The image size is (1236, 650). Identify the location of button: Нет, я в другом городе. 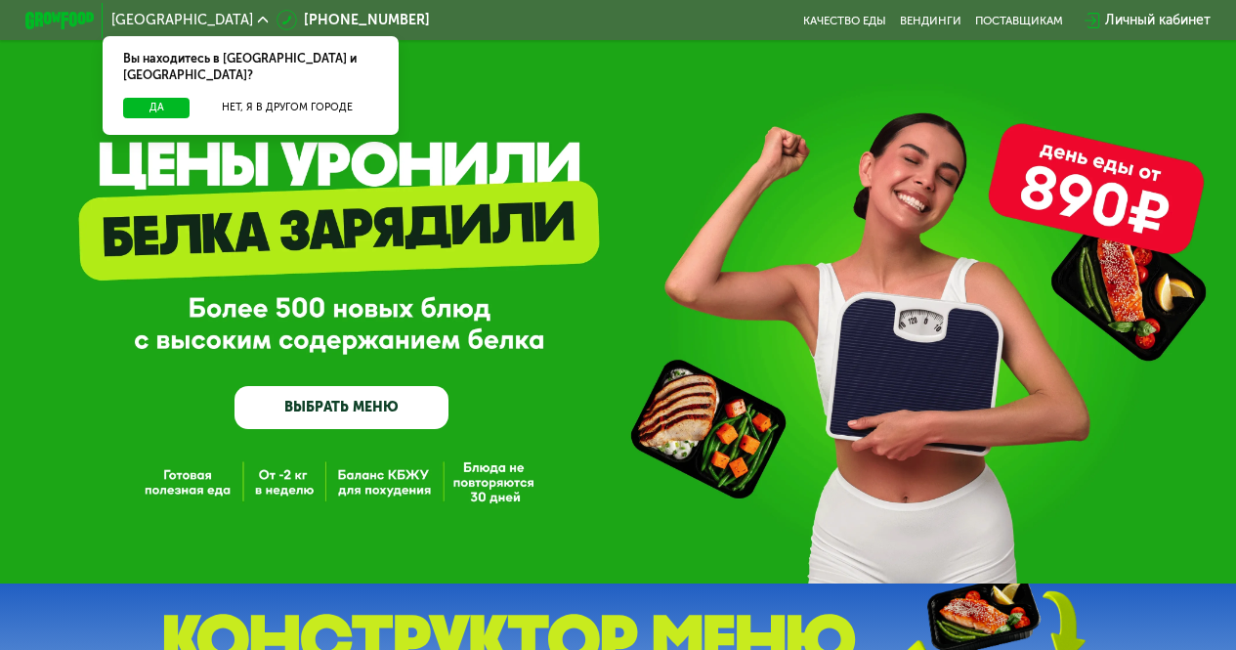
(286, 107).